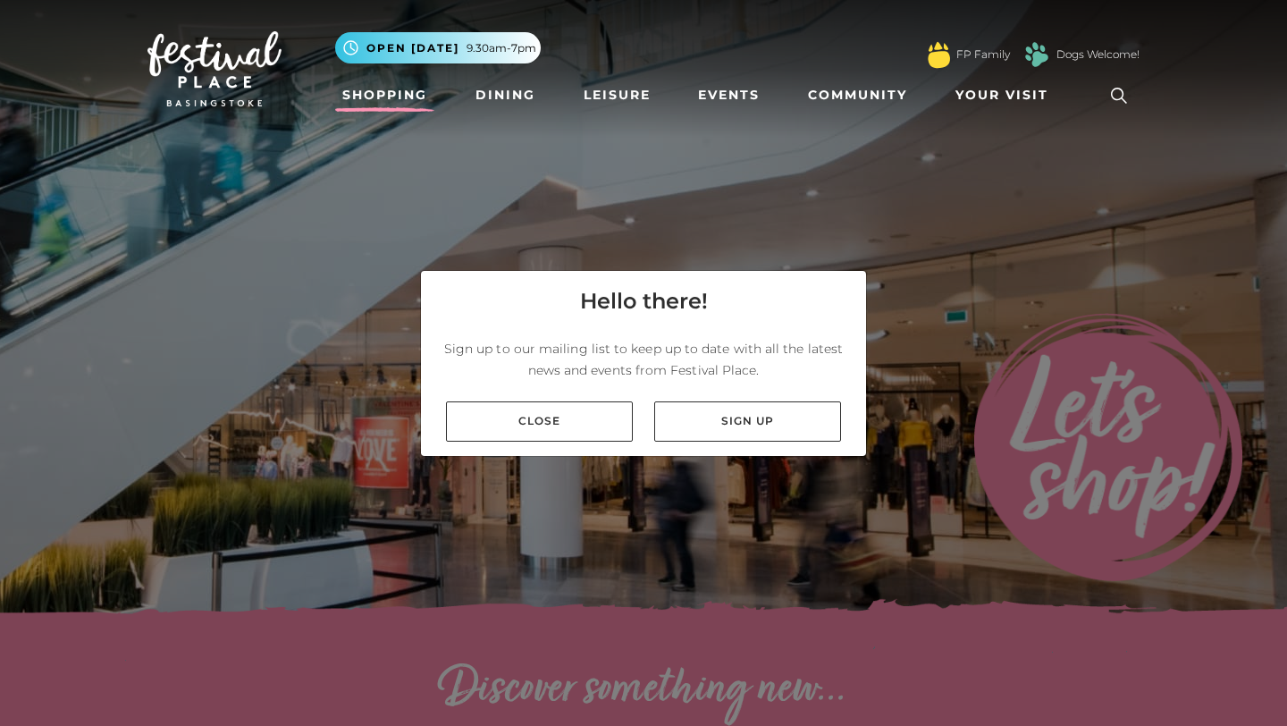  I want to click on a: Community, so click(857, 95).